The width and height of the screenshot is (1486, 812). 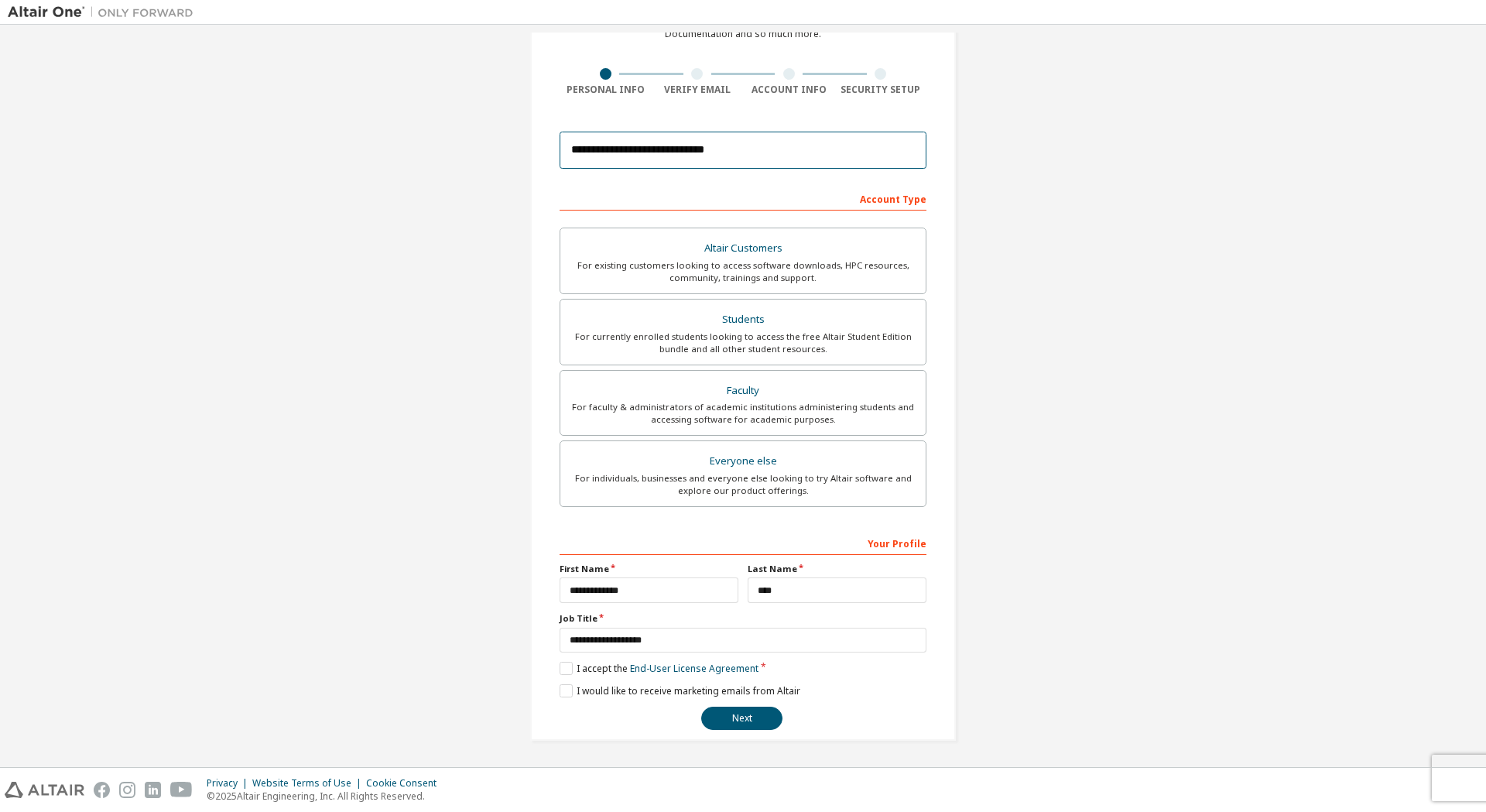 I want to click on div: Verify Email, so click(x=698, y=90).